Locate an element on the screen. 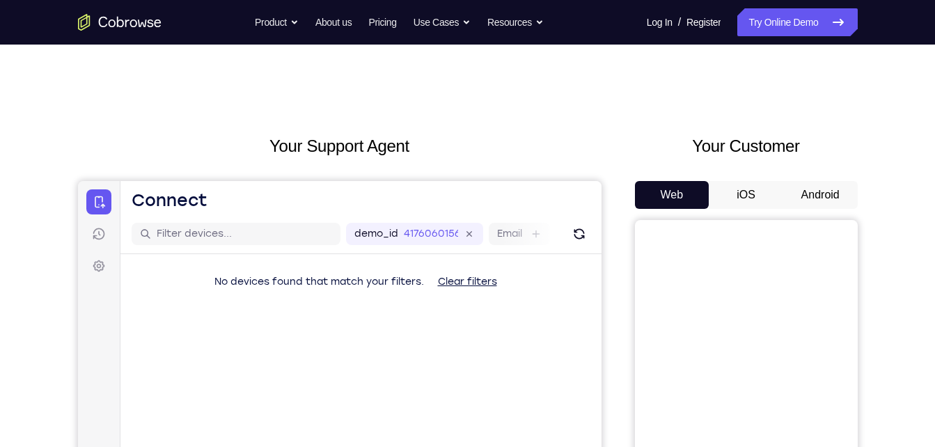 This screenshot has width=935, height=447. a: Go to the home page is located at coordinates (120, 22).